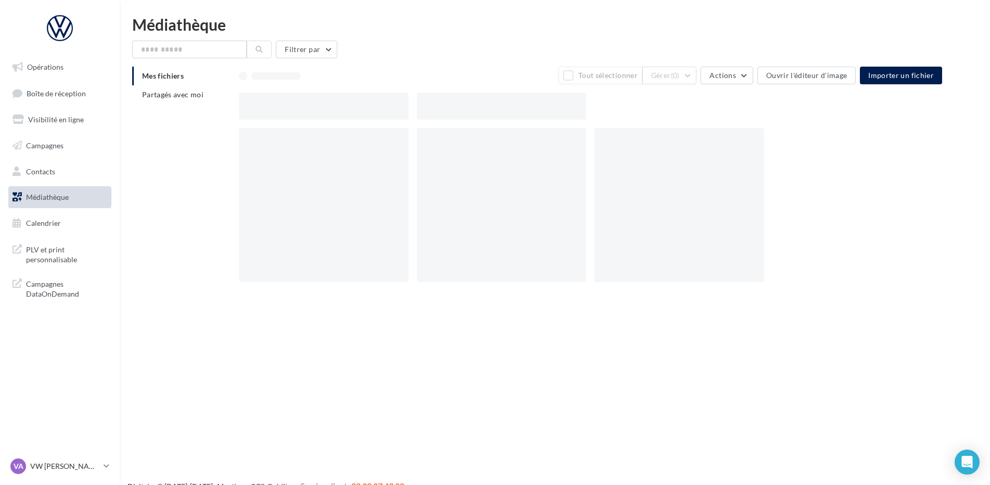 This screenshot has width=990, height=485. Describe the element at coordinates (43, 223) in the screenshot. I see `span: Calendrier` at that location.